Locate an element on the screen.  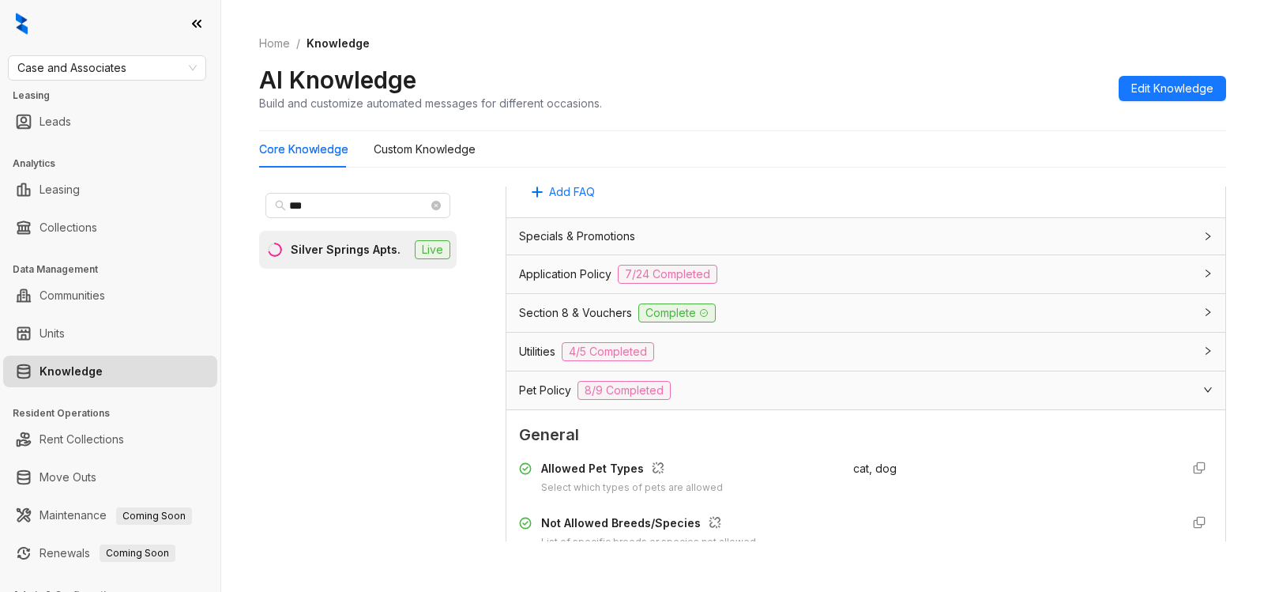
span: Specials & Promotions is located at coordinates (577, 236).